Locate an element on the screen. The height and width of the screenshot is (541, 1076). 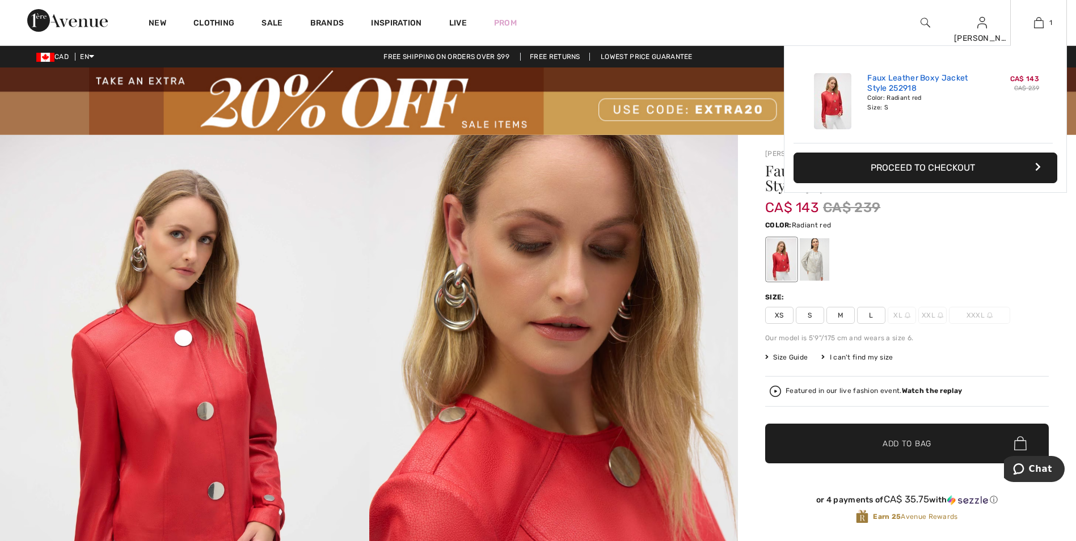
span: Avenue Rewards is located at coordinates (915, 517).